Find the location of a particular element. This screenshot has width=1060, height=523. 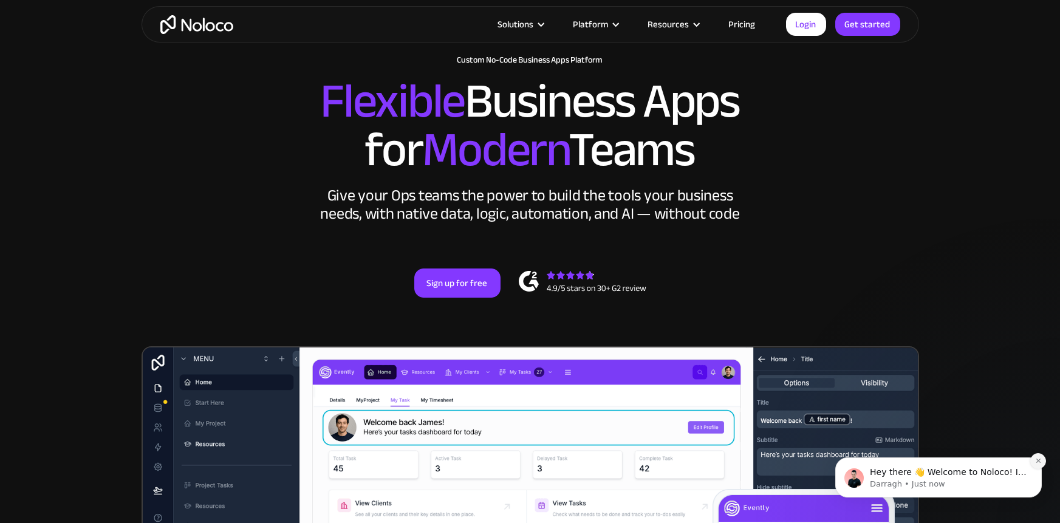

div: Give your Ops teams the power to build the tools your business needs, with native data, logic, au... is located at coordinates (530, 205).